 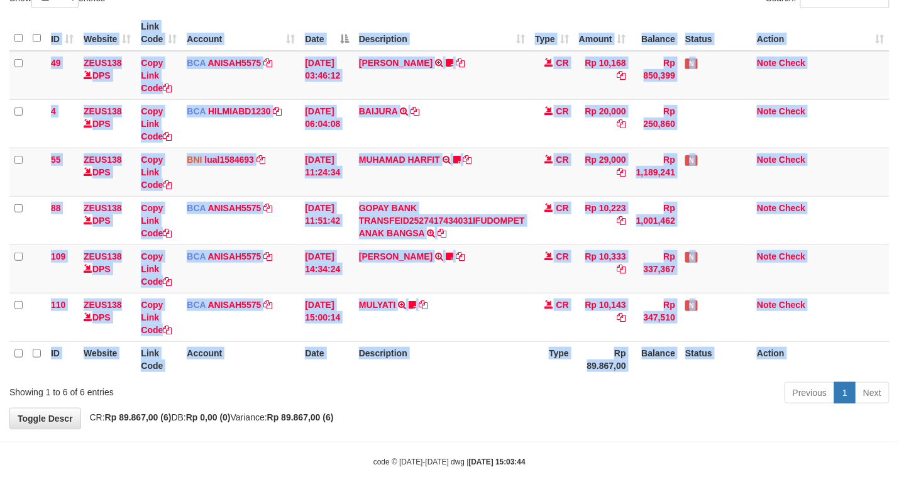 What do you see at coordinates (158, 359) in the screenshot?
I see `th: Link Code` at bounding box center [158, 359].